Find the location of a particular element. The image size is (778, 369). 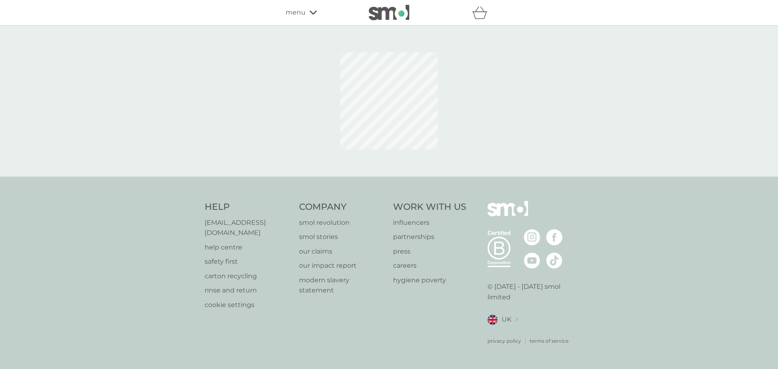

a: hygiene poverty is located at coordinates (429, 280).